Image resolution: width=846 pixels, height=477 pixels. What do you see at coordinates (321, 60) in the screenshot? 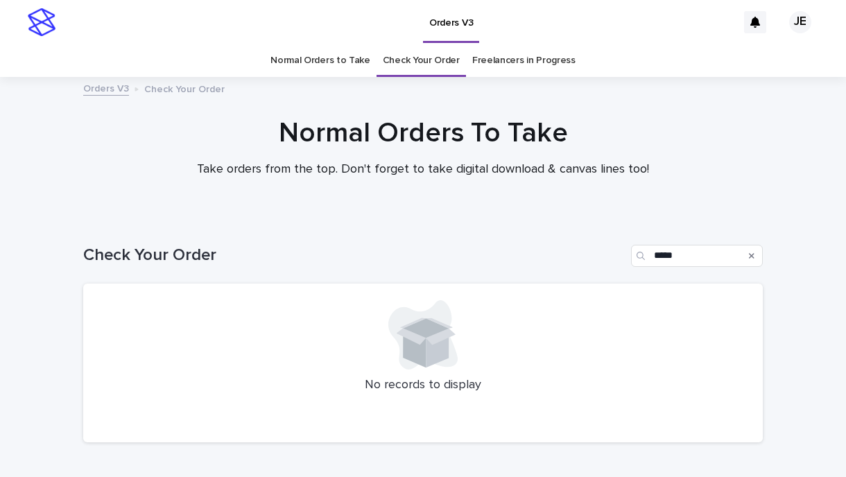
I see `a: Normal Orders to Take` at bounding box center [321, 60].